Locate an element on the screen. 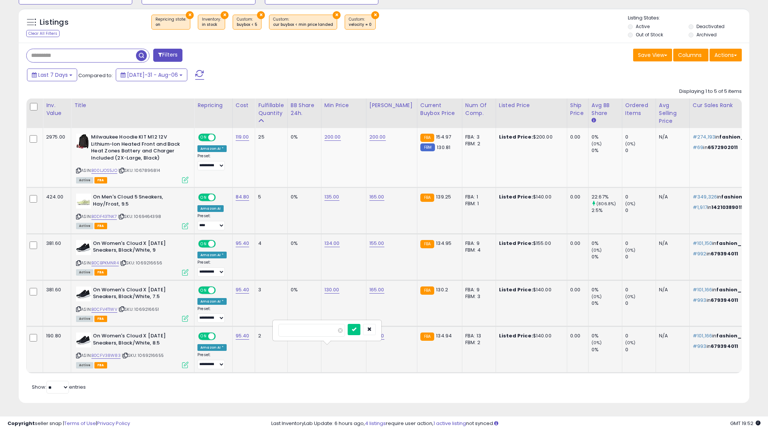 The width and height of the screenshot is (768, 431). div: Num of Comp. is located at coordinates (479, 109).